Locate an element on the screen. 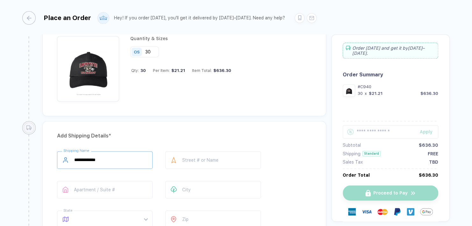  div: Qty: is located at coordinates (138, 70).